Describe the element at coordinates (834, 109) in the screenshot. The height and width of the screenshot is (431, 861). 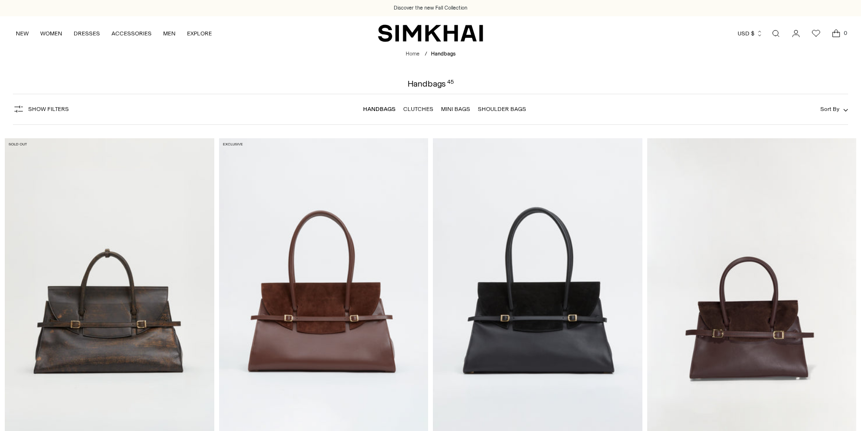
I see `button: Sort By` at that location.